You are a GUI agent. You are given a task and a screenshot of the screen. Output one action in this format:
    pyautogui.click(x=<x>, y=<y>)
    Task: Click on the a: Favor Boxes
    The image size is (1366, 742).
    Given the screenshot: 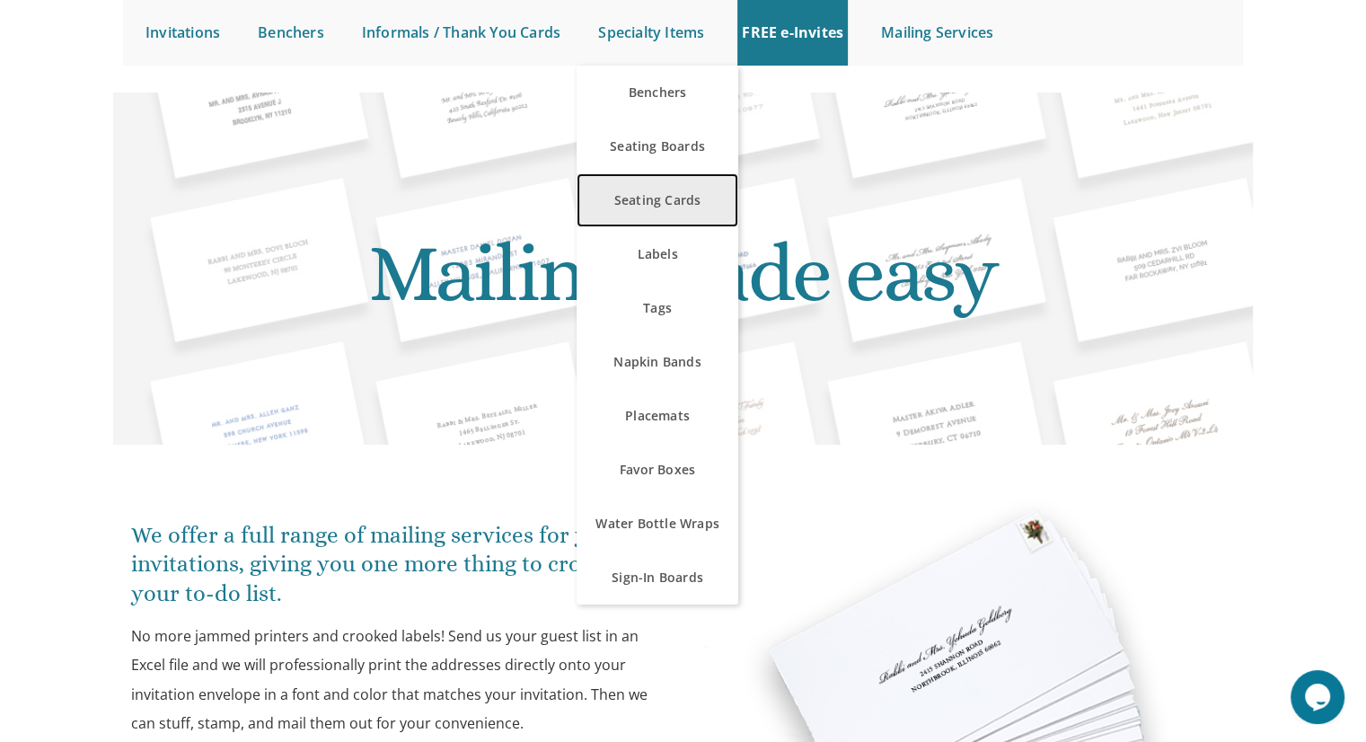 What is the action you would take?
    pyautogui.click(x=657, y=470)
    